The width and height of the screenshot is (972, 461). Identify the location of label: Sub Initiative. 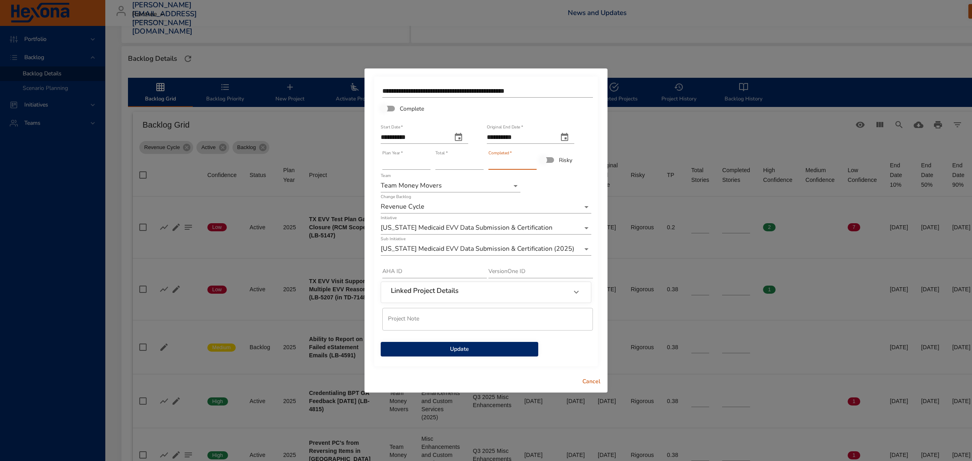
(393, 239).